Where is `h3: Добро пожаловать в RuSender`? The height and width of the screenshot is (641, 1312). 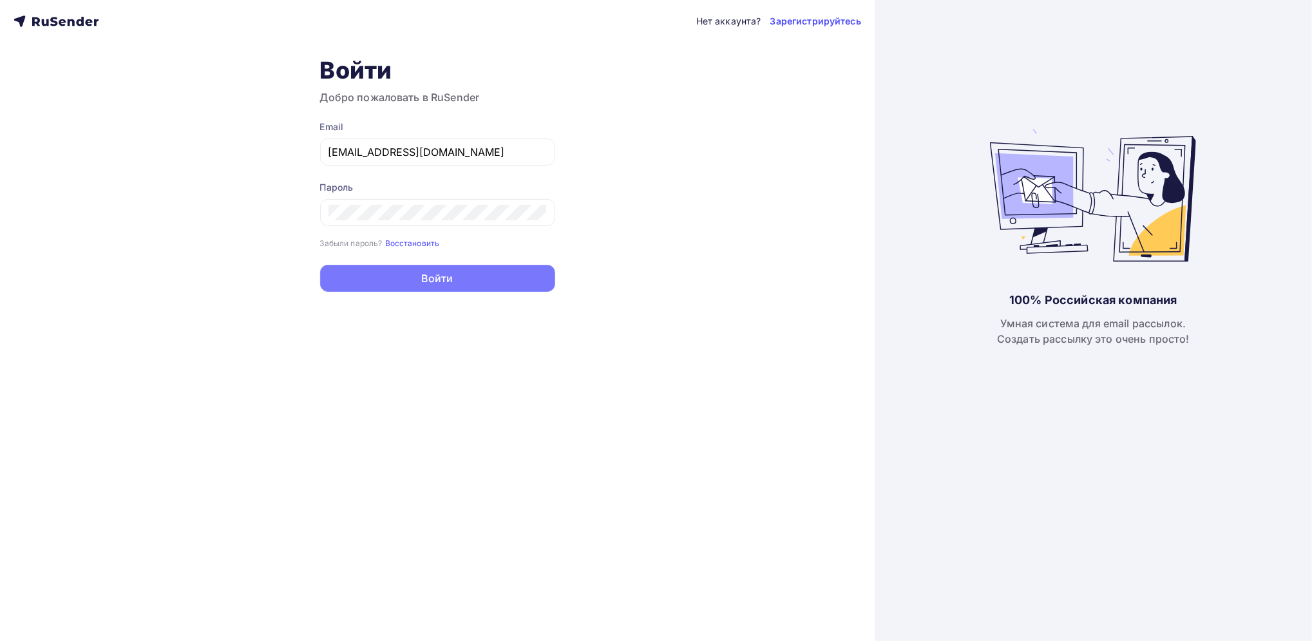 h3: Добро пожаловать в RuSender is located at coordinates (437, 97).